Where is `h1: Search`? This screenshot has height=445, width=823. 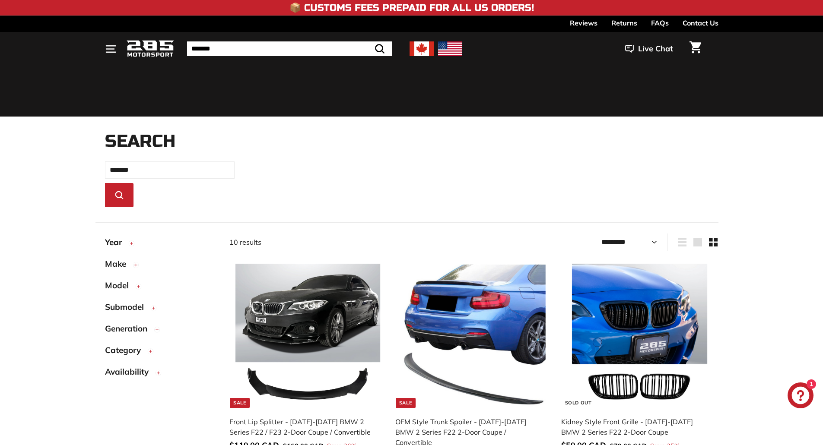 h1: Search is located at coordinates (412, 141).